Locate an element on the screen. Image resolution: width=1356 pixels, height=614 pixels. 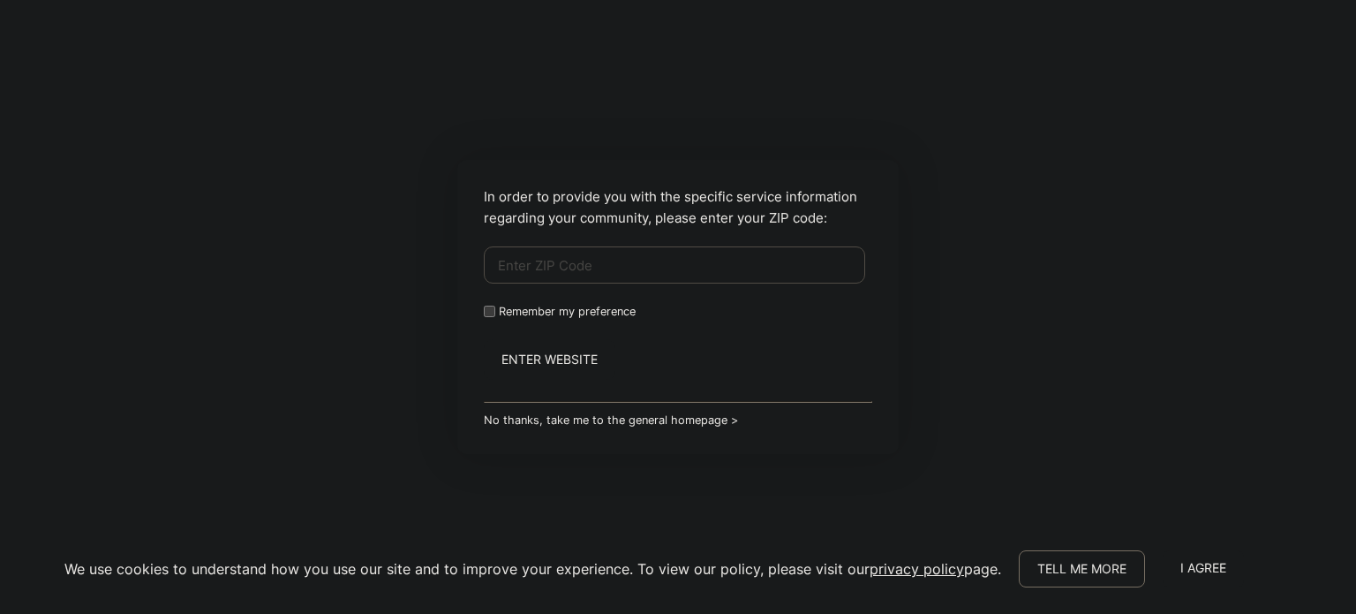
p: In order to provide you with the specific service information regarding your community, please en... is located at coordinates (678, 207).